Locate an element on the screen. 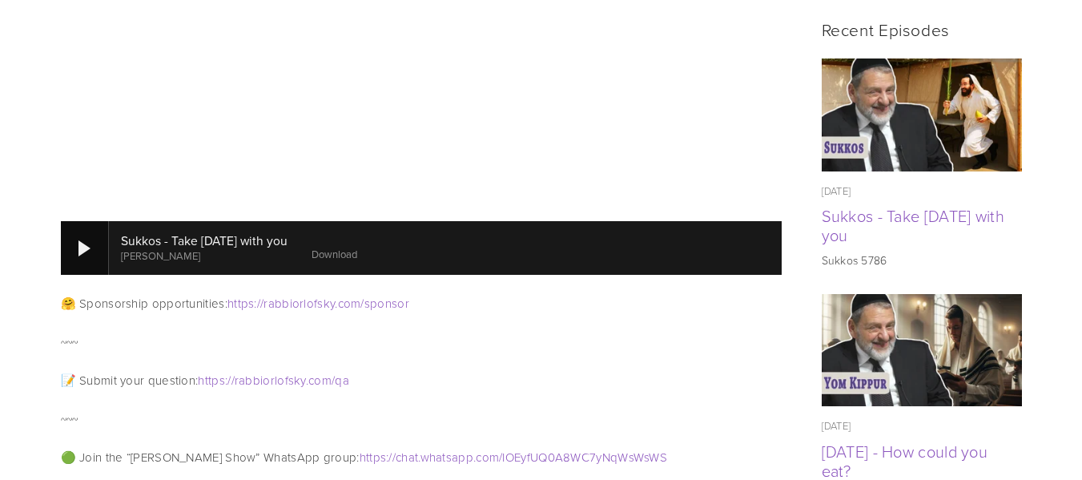 The height and width of the screenshot is (480, 1082). a: https://rabbiorlofsky.com/sponsor is located at coordinates (318, 303).